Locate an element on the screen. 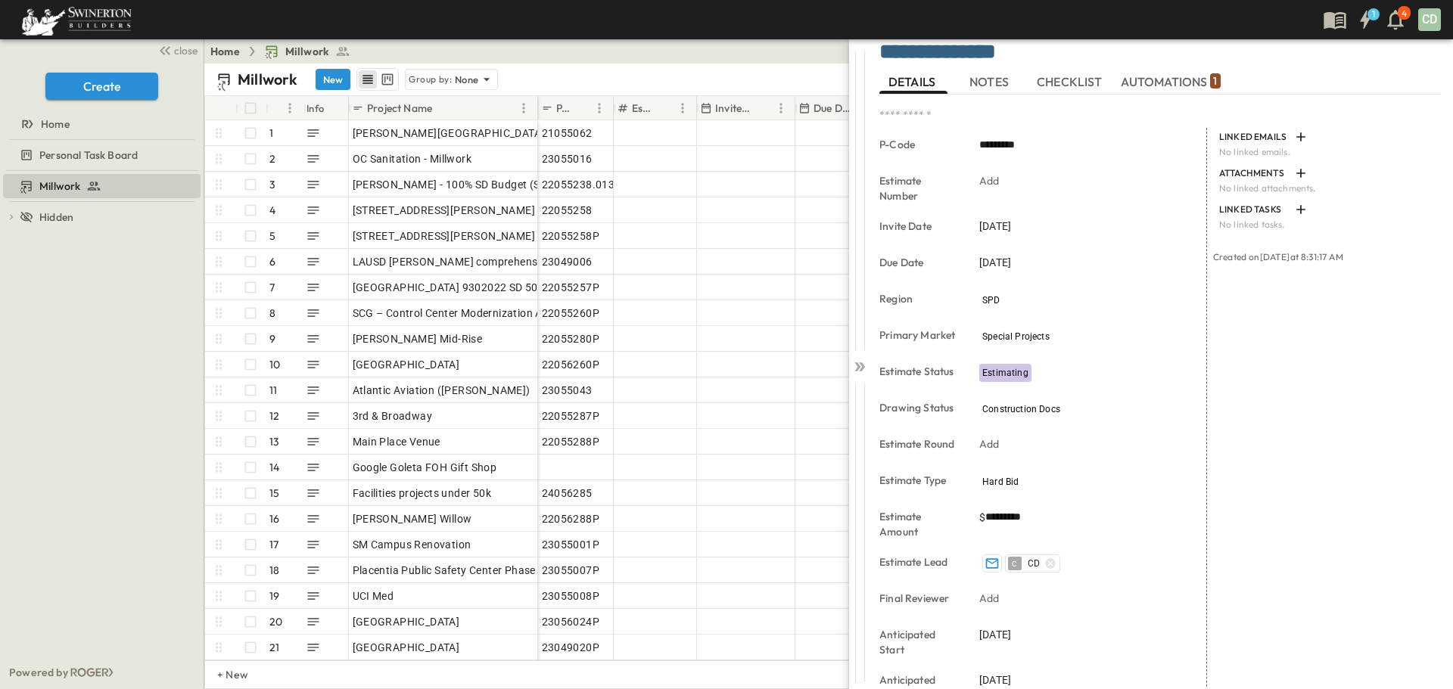 This screenshot has height=689, width=1453. span: CD is located at coordinates (1034, 564).